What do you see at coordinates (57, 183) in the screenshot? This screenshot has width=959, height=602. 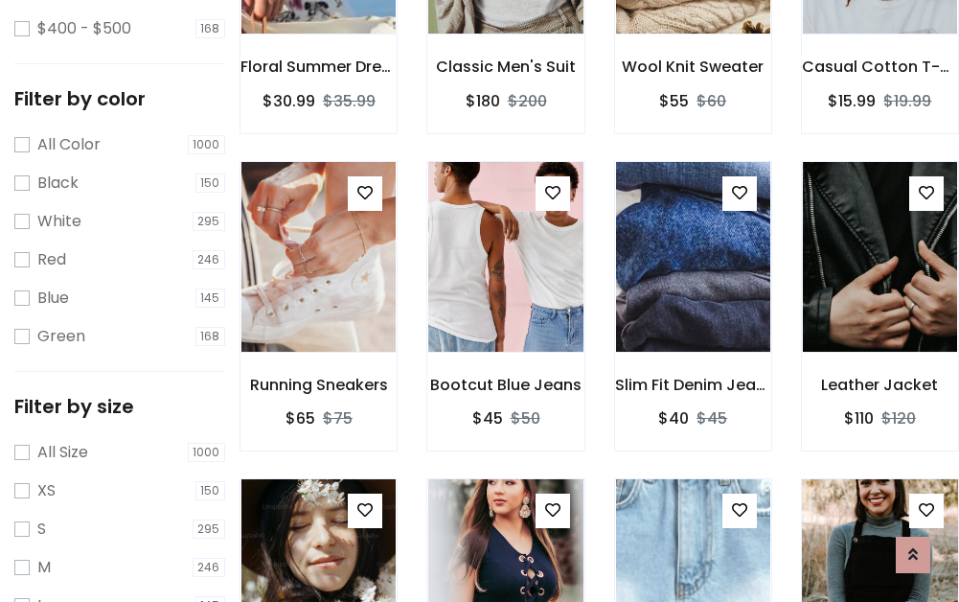 I see `label: Black` at bounding box center [57, 183].